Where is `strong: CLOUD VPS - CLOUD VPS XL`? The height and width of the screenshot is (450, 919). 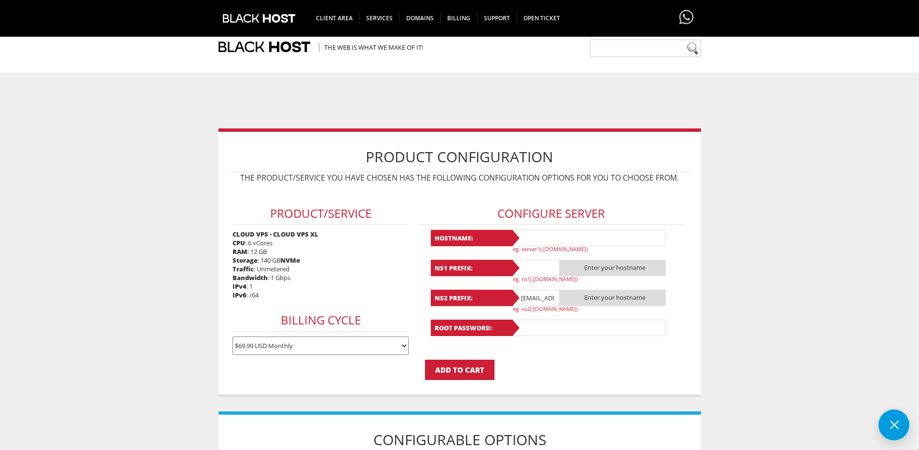
strong: CLOUD VPS - CLOUD VPS XL is located at coordinates (276, 234).